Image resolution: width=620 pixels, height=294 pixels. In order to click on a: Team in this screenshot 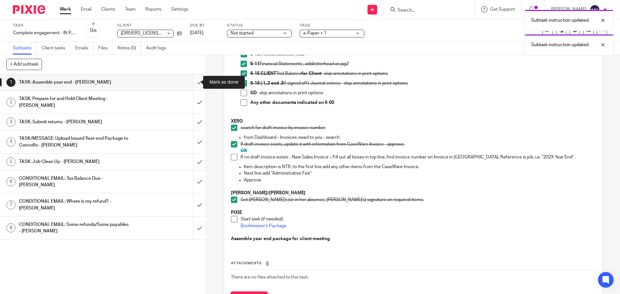, I will do `click(130, 9)`.